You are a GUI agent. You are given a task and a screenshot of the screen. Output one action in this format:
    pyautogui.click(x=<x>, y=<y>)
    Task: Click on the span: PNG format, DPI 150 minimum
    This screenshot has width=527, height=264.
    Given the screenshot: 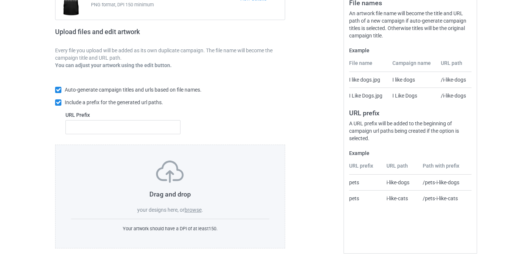 What is the action you would take?
    pyautogui.click(x=165, y=5)
    